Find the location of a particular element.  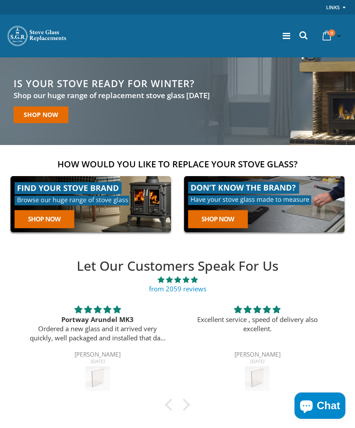

div: Portway Arundel MK3 is located at coordinates (98, 319).